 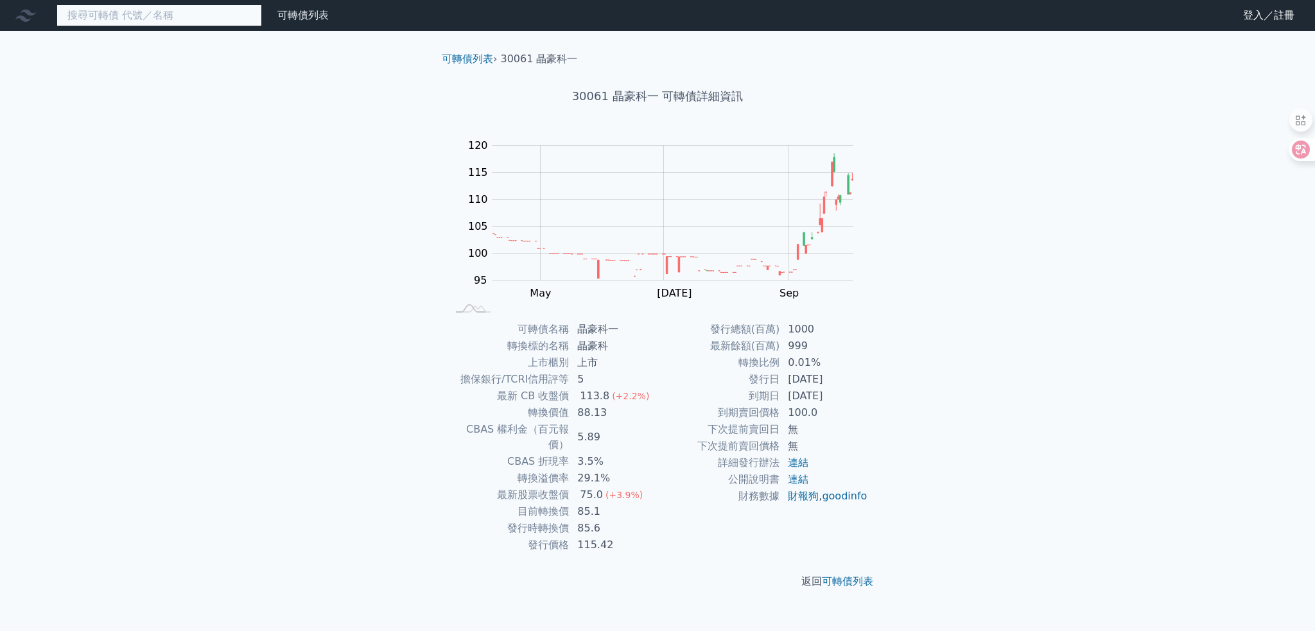 I want to click on td: 最新餘額(百萬), so click(x=718, y=346).